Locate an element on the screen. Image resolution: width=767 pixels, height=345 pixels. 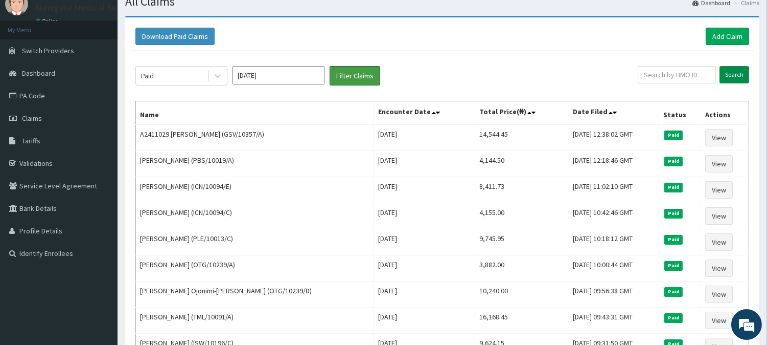
th: Encounter Date is located at coordinates (425, 113).